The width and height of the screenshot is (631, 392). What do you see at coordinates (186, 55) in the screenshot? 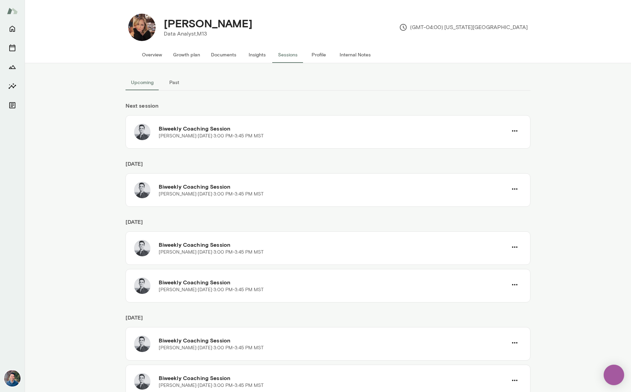
I see `button: Growth plan` at bounding box center [186, 55].